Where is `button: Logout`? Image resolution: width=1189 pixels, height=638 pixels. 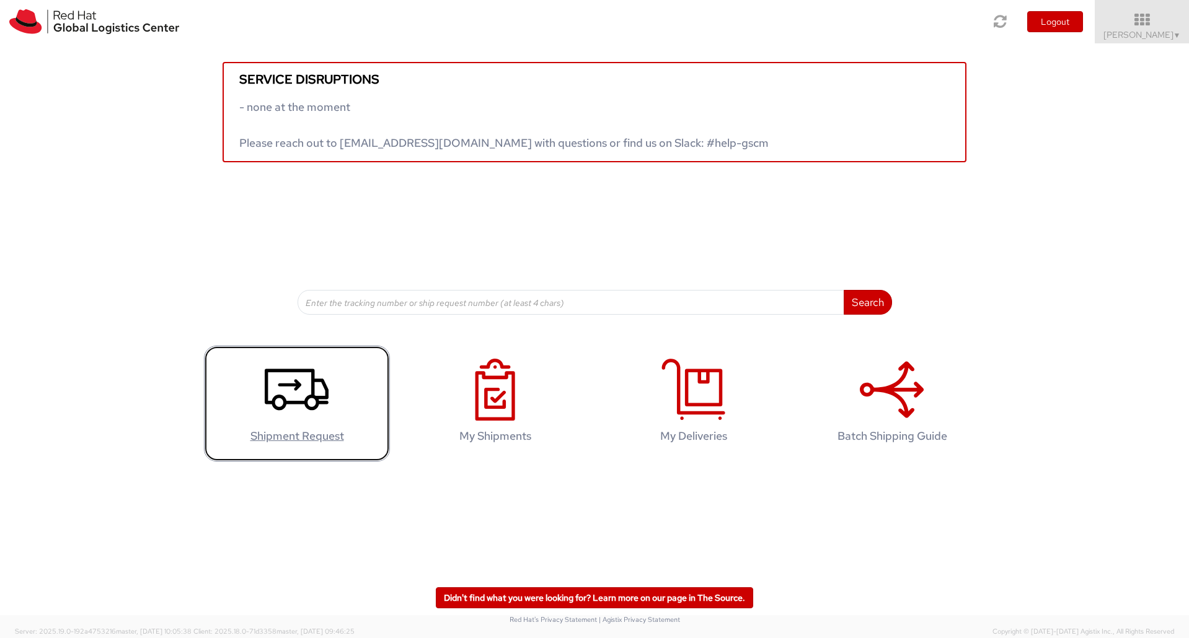 button: Logout is located at coordinates (1055, 22).